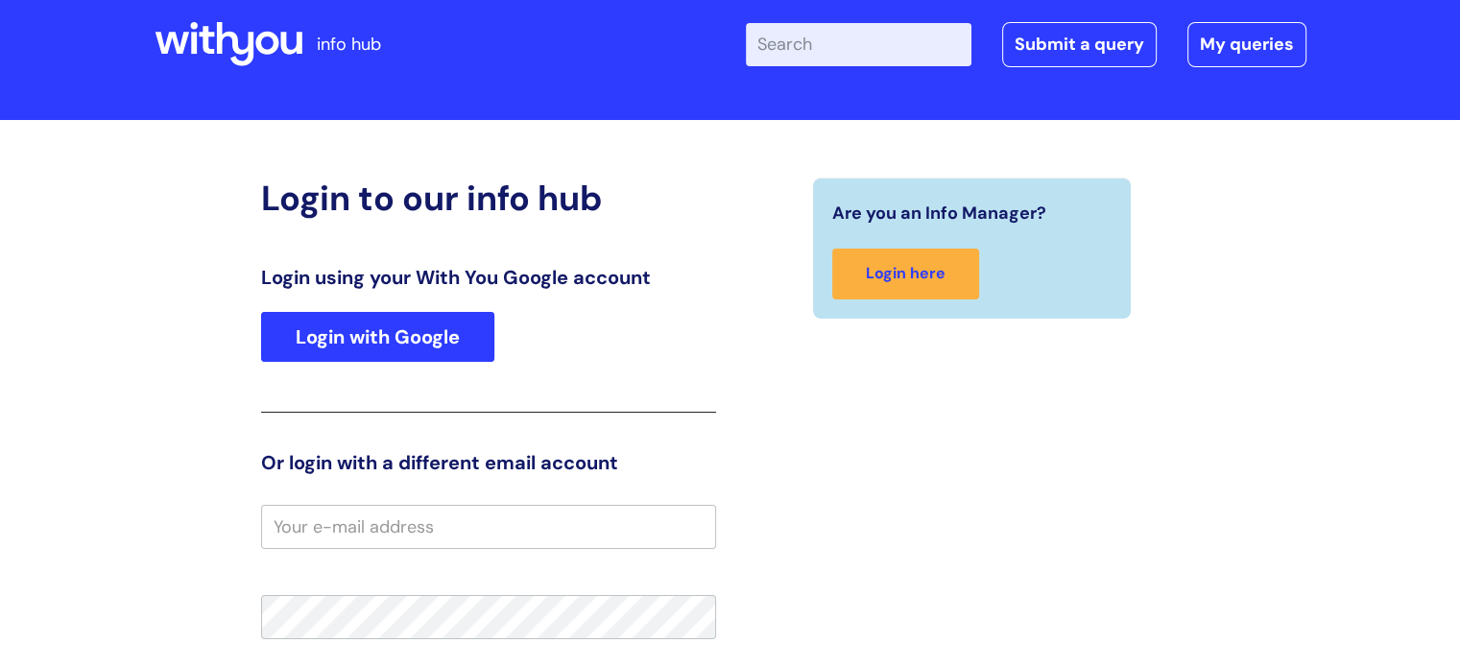 This screenshot has height=667, width=1460. I want to click on a: Submit a query, so click(1079, 44).